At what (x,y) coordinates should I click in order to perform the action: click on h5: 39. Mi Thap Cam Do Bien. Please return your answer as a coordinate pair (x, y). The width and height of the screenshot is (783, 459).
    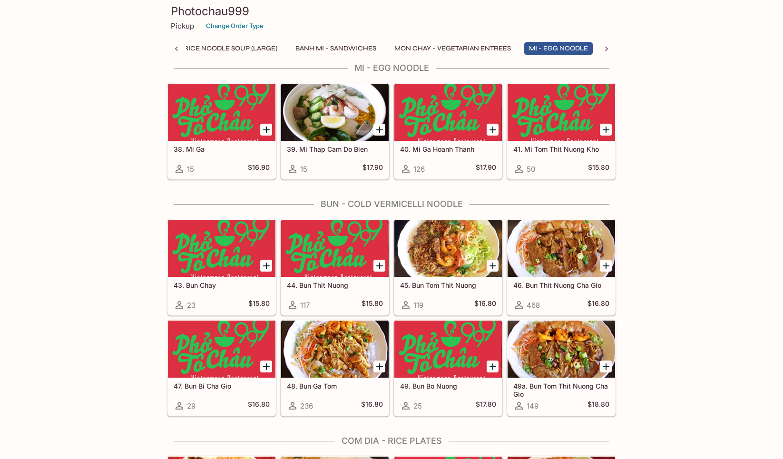
    Looking at the image, I should click on (335, 149).